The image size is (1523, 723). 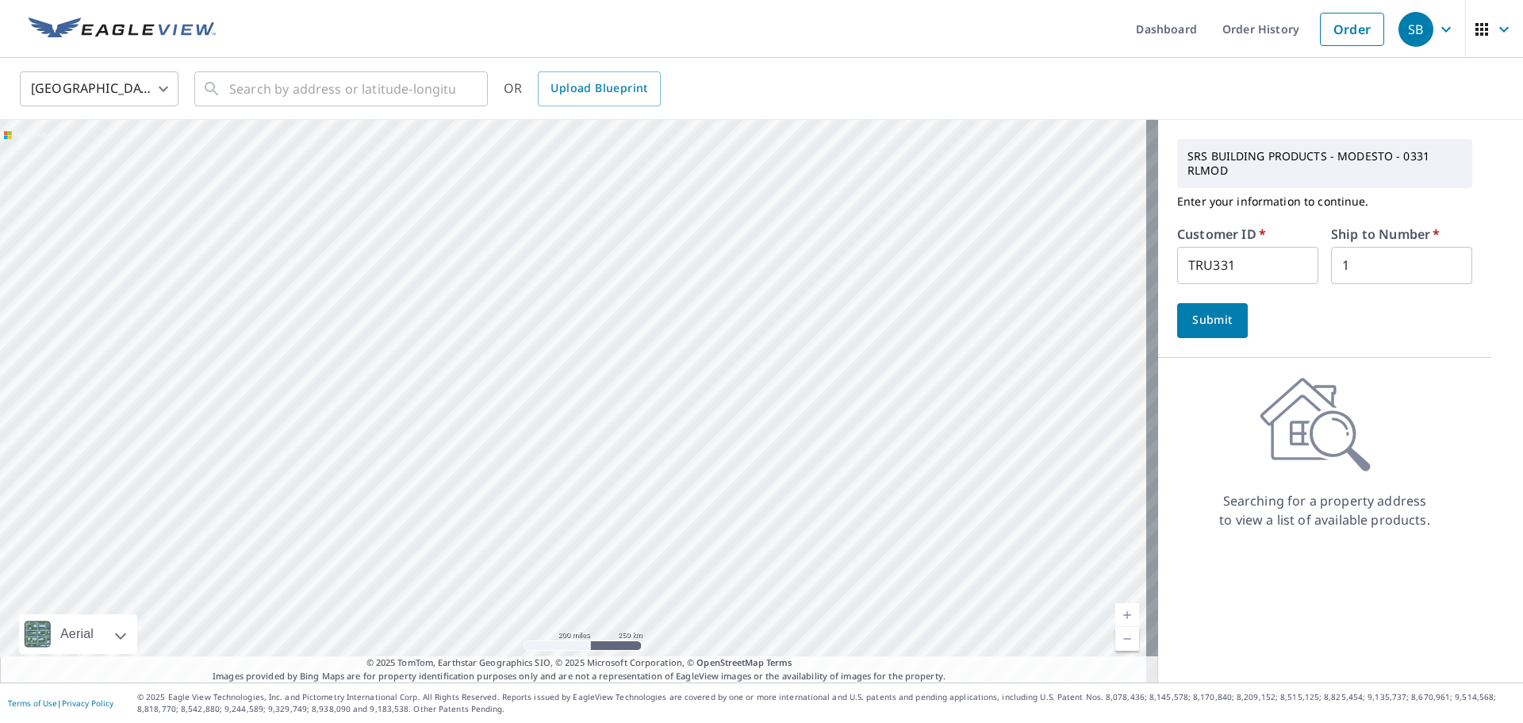 I want to click on a: Order, so click(x=1352, y=29).